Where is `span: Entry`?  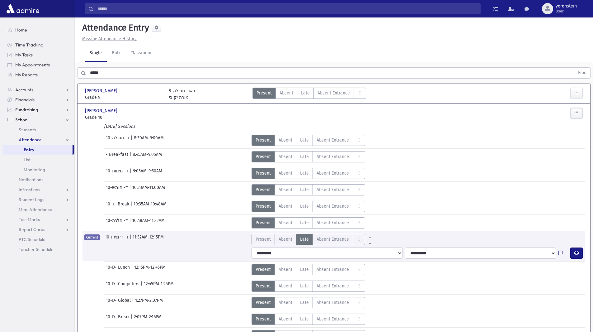
span: Entry is located at coordinates (29, 149).